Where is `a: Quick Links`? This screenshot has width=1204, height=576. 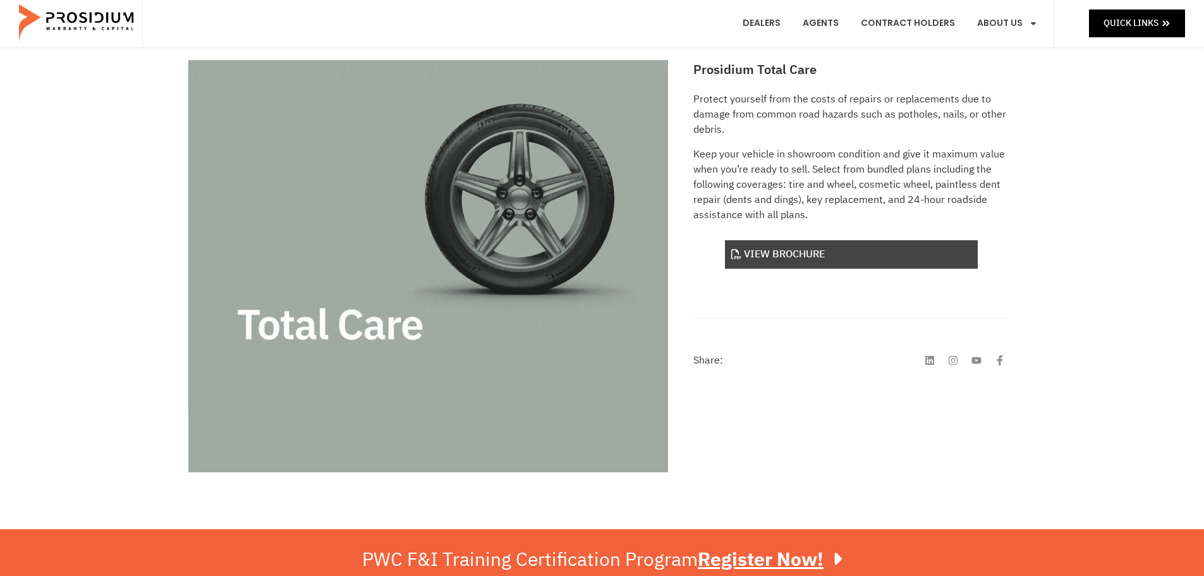
a: Quick Links is located at coordinates (1137, 23).